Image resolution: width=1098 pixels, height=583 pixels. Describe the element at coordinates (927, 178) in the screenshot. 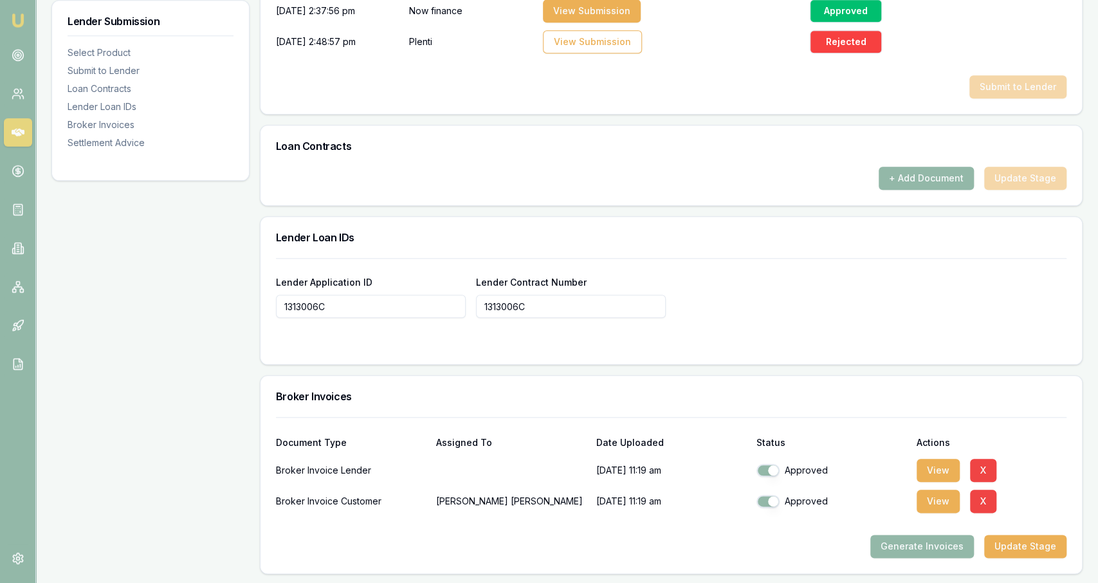

I see `button: + Add Document` at that location.